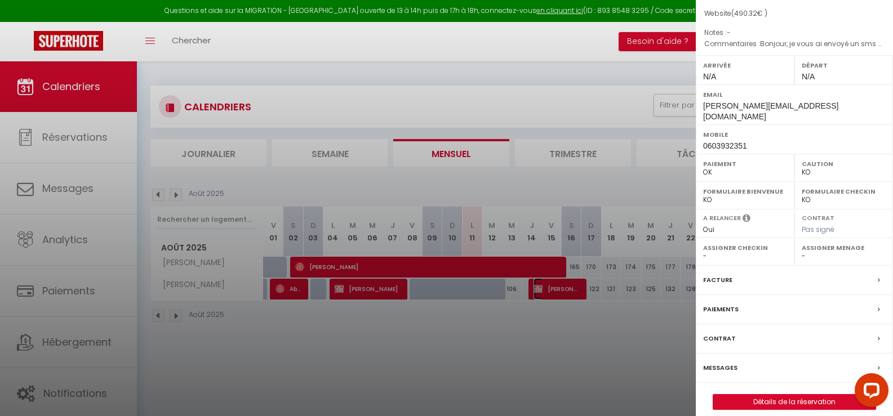 This screenshot has width=893, height=416. I want to click on label: Formulaire Checkin, so click(843, 191).